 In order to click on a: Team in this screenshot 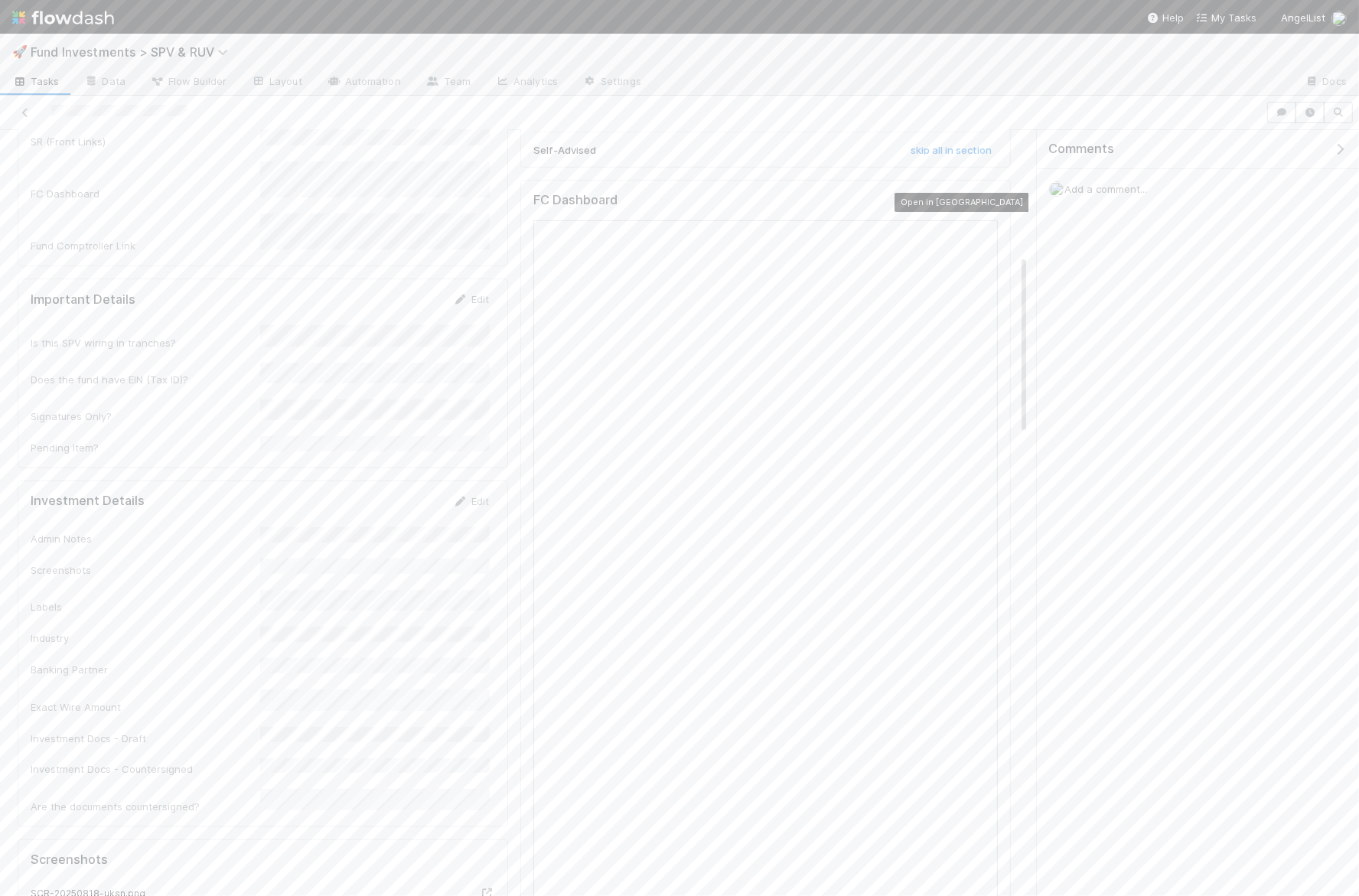, I will do `click(448, 83)`.